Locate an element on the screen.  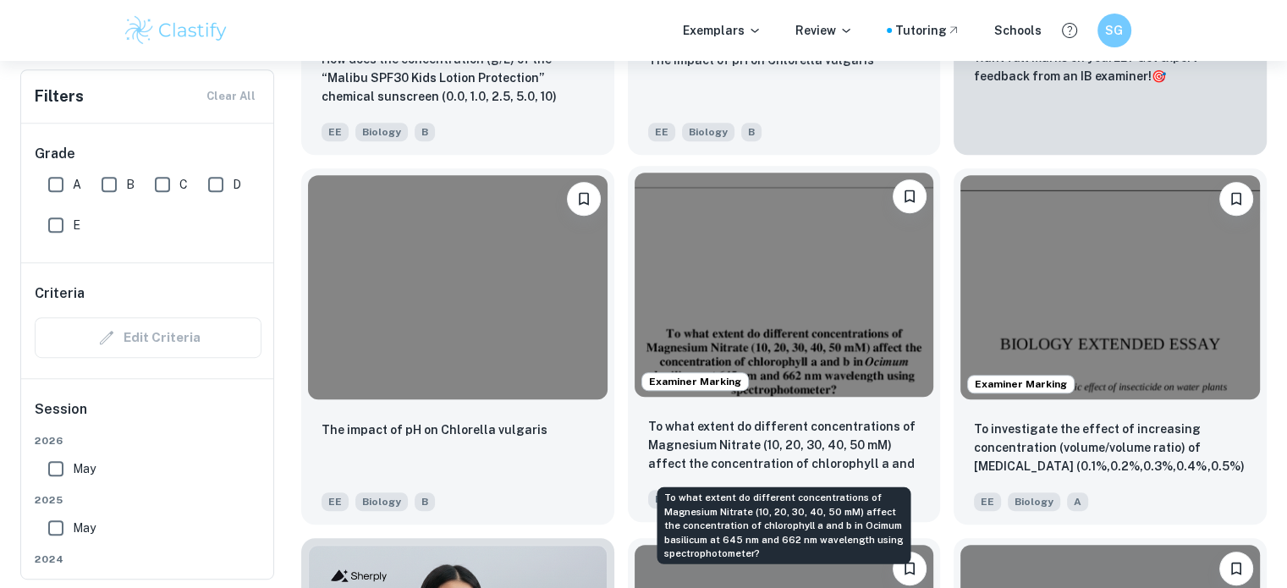
span: E is located at coordinates (76, 225).